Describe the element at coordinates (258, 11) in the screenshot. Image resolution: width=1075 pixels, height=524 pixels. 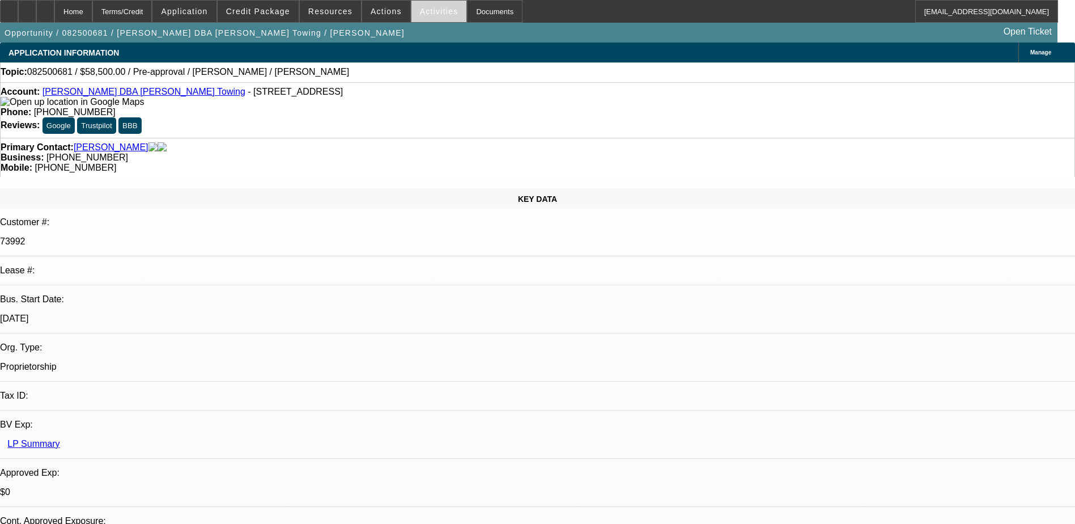
I see `span: Credit Package` at that location.